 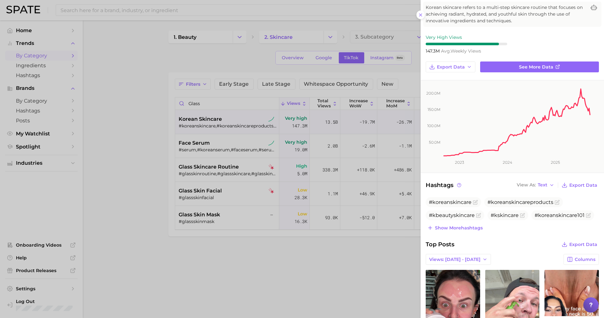 I want to click on tspan: 2023, so click(x=459, y=162).